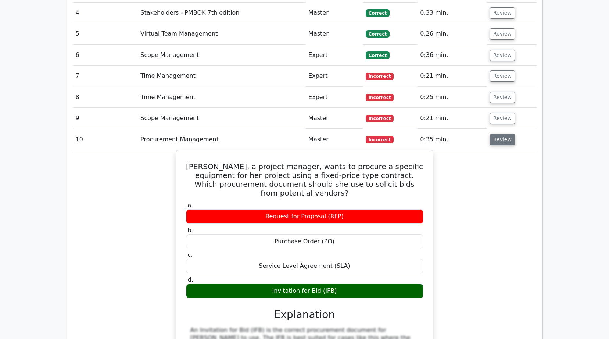 This screenshot has height=339, width=609. I want to click on span: b., so click(190, 230).